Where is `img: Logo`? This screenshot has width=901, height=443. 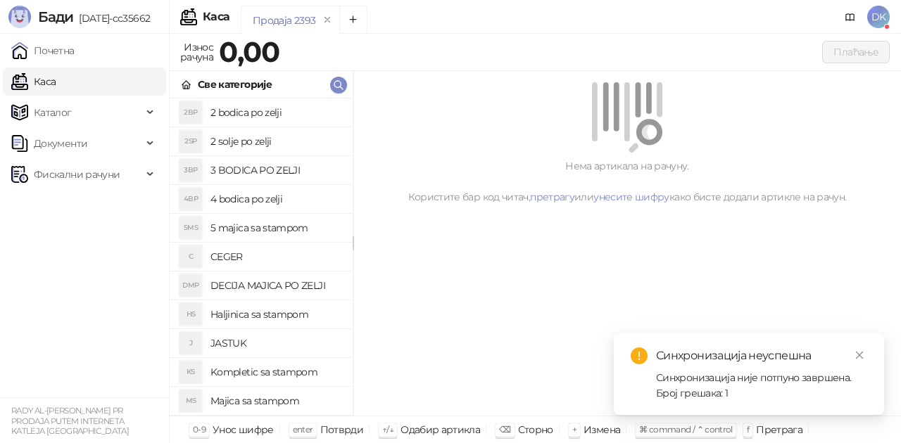 img: Logo is located at coordinates (20, 17).